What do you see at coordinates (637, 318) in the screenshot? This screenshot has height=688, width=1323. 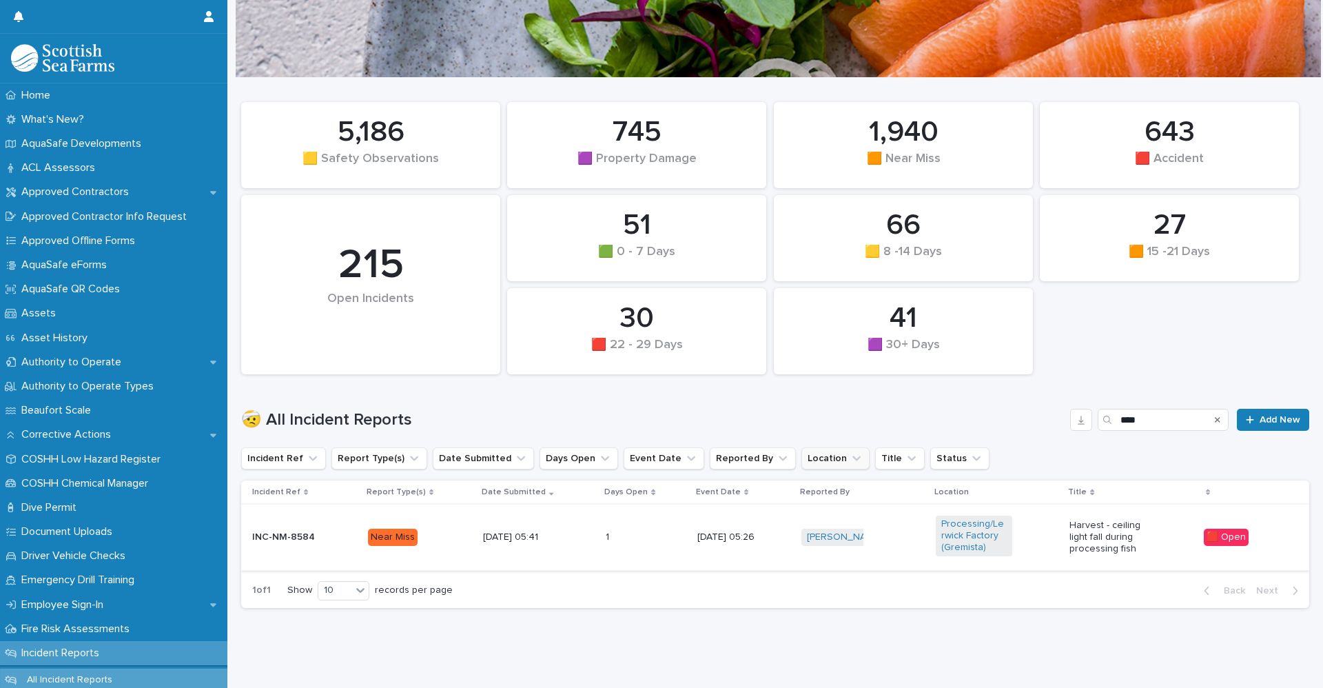 I see `div: 30` at bounding box center [637, 318].